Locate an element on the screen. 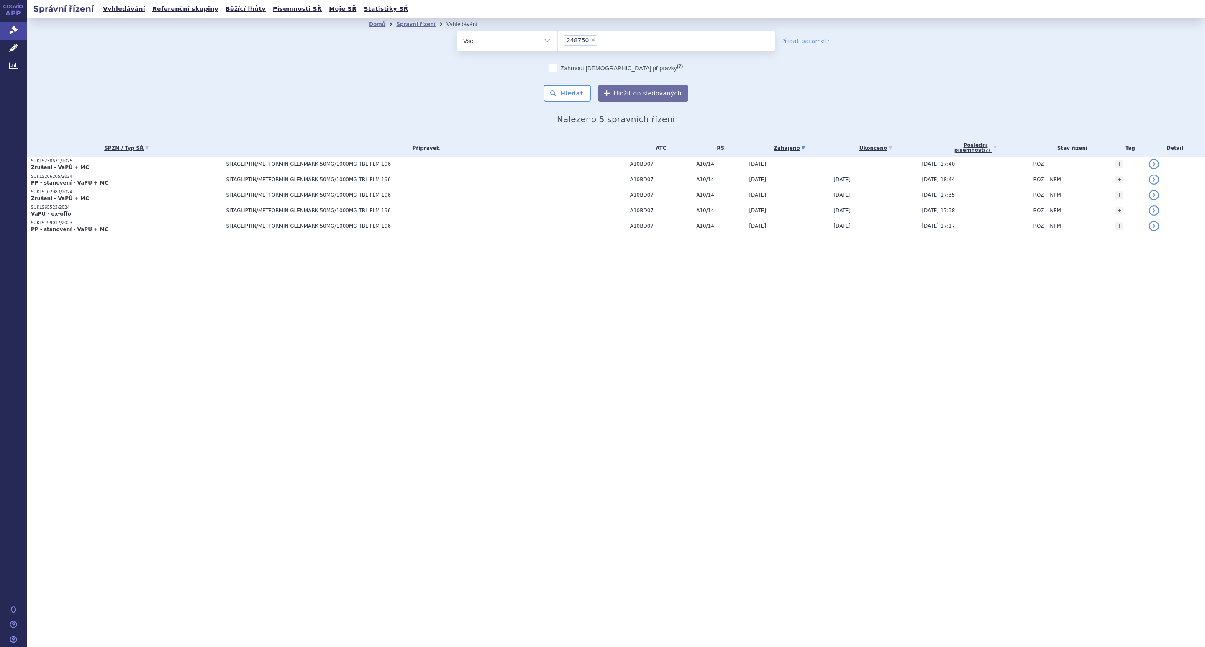 The image size is (1205, 647). th: ATC is located at coordinates (659, 148).